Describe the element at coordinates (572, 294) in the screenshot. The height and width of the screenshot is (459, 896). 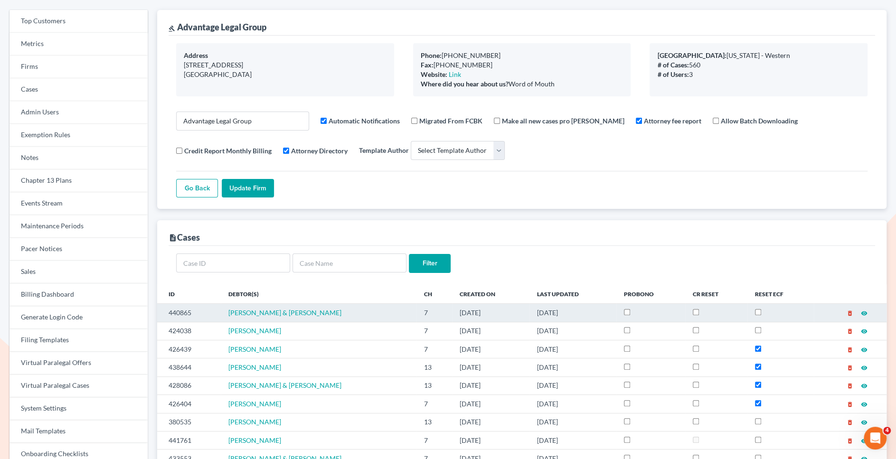
I see `th: Last Updated` at that location.